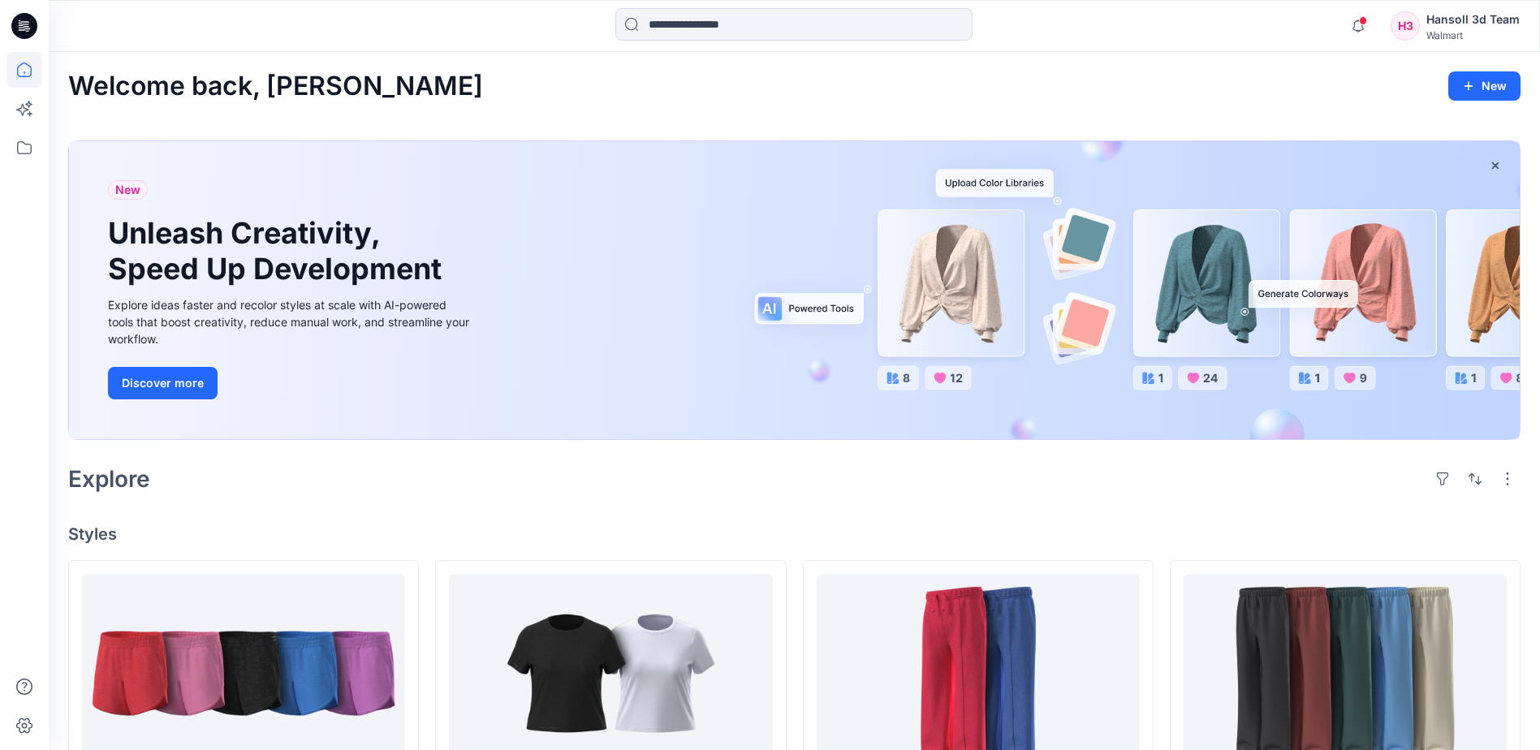 The width and height of the screenshot is (1540, 750). What do you see at coordinates (109, 479) in the screenshot?
I see `h2: Explore` at bounding box center [109, 479].